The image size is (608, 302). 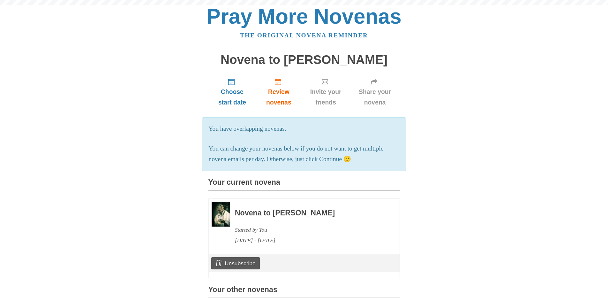 I want to click on div: Started by You, so click(x=309, y=230).